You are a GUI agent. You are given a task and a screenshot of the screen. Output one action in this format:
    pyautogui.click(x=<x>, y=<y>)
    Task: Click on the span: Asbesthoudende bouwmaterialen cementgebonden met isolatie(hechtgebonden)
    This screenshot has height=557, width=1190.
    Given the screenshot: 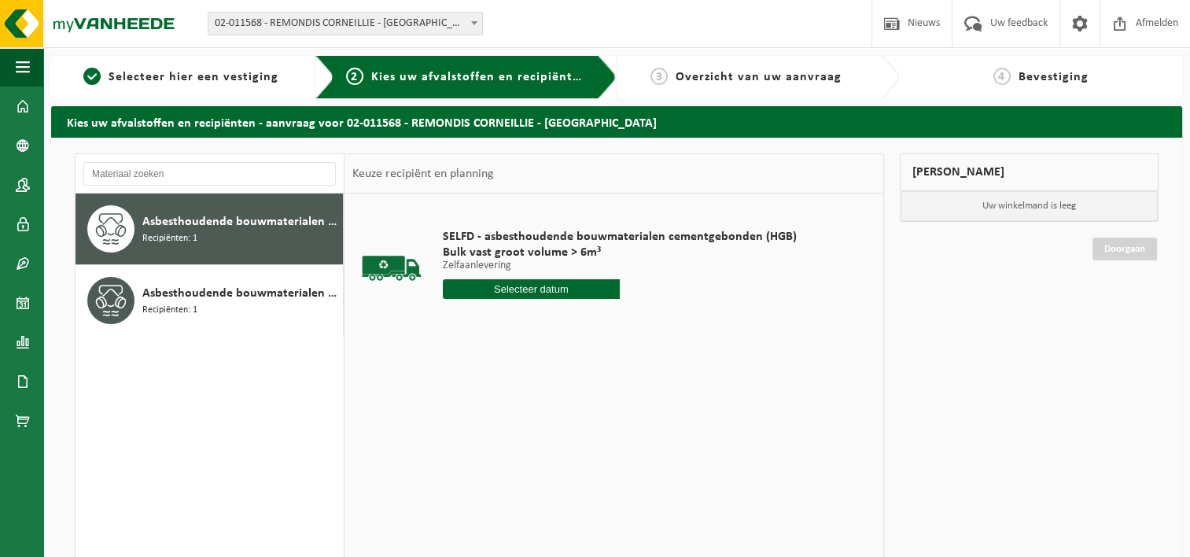 What is the action you would take?
    pyautogui.click(x=241, y=293)
    